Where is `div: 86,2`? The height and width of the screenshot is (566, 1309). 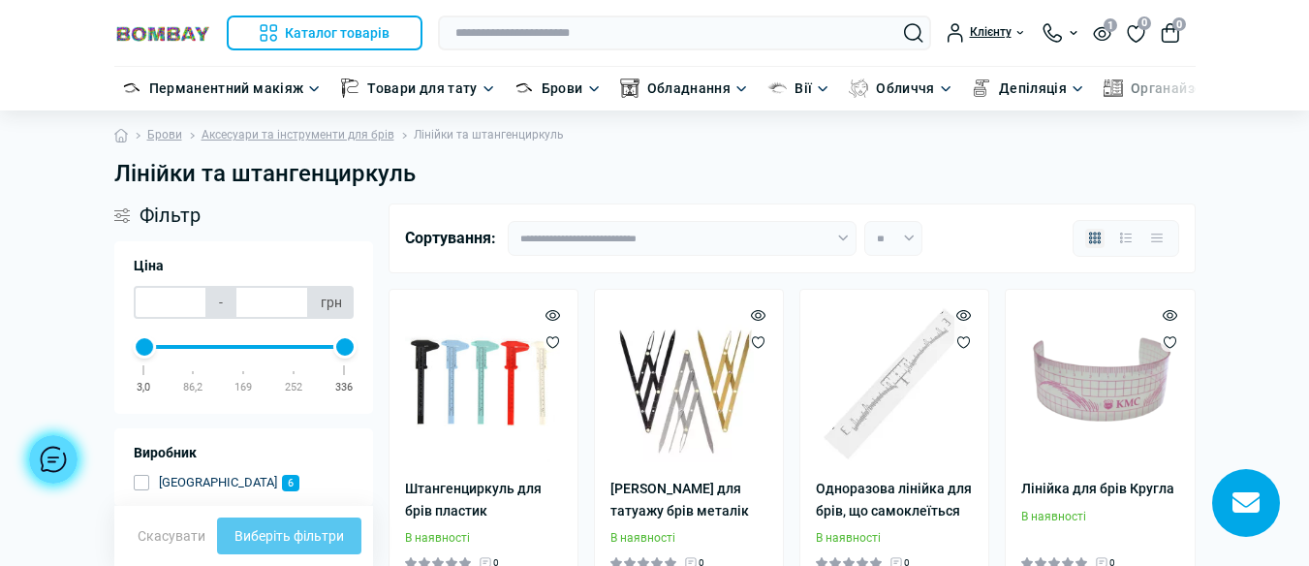
div: 86,2 is located at coordinates (193, 388).